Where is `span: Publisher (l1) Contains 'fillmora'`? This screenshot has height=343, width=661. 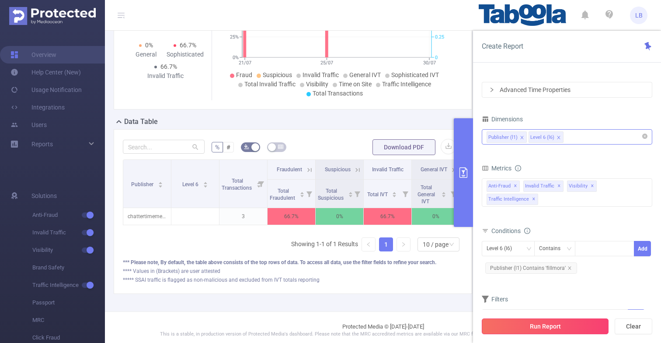 span: Publisher (l1) Contains 'fillmora' is located at coordinates (532, 268).